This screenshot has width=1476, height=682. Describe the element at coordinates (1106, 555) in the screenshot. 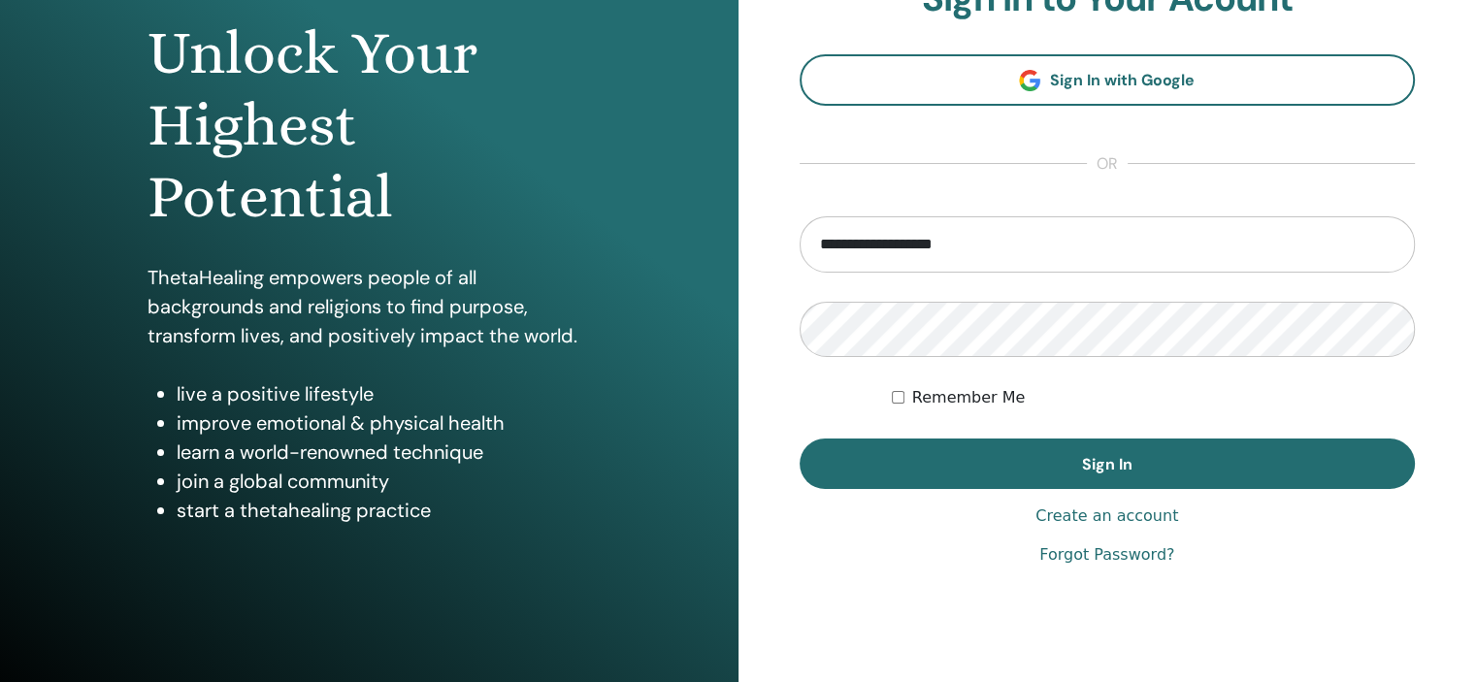

I see `a: Forgot Password?` at that location.